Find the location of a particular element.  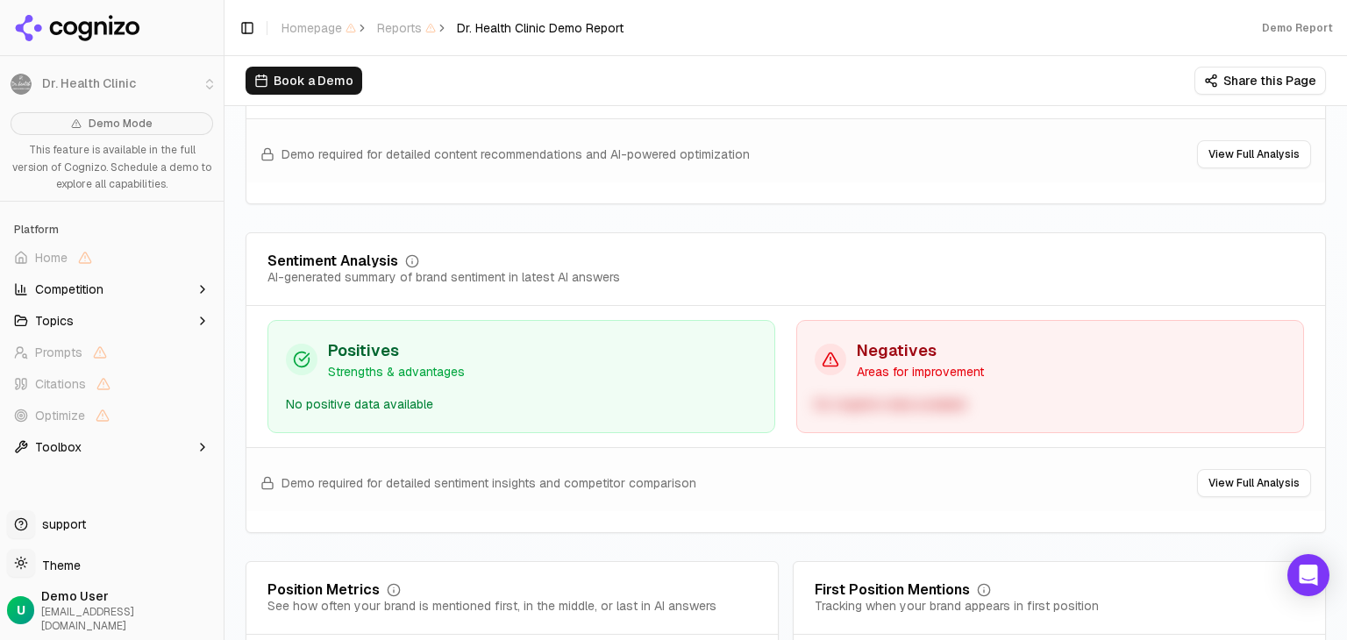

nav: breadcrumb is located at coordinates (452, 28).